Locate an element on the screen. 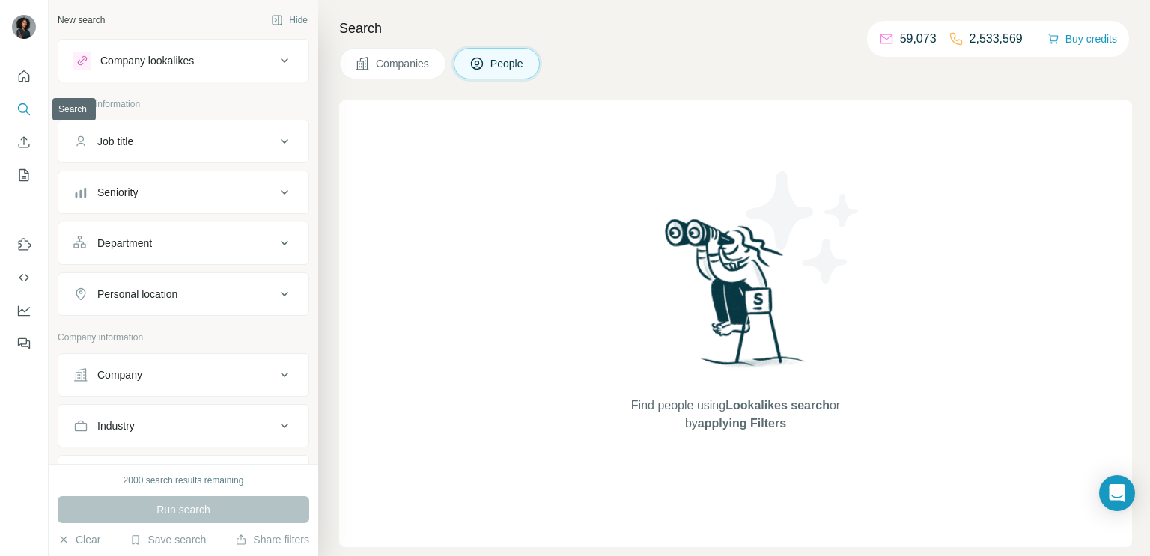  span: Companies is located at coordinates (403, 64).